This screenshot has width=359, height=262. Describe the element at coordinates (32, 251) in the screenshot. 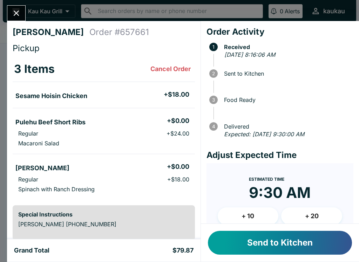

I see `h5: Grand Total` at that location.